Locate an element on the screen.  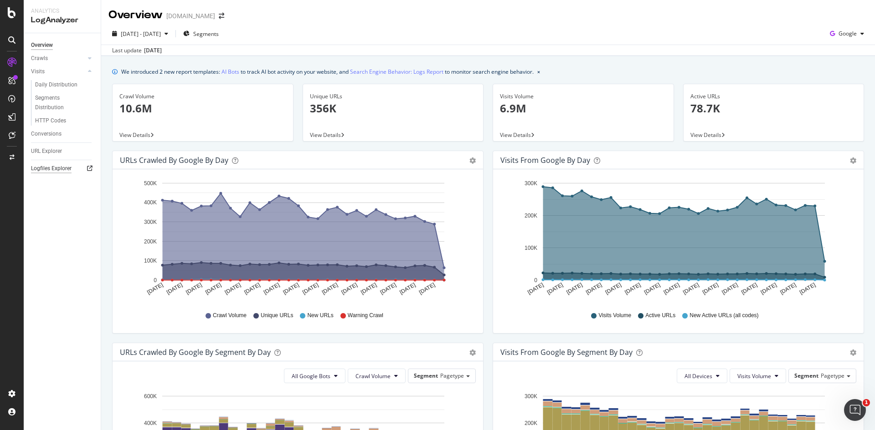
span: All Devices is located at coordinates (698, 376).